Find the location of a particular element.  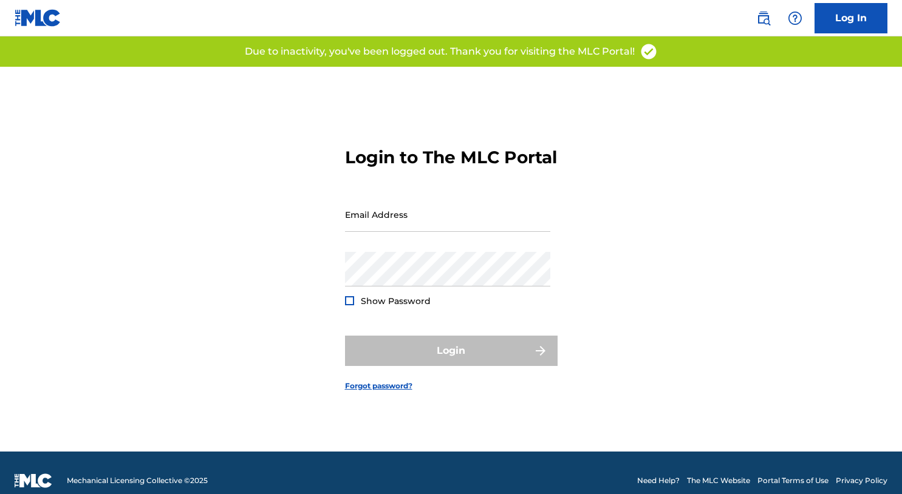

span: Mechanical Licensing Collective © 2025 is located at coordinates (137, 481).